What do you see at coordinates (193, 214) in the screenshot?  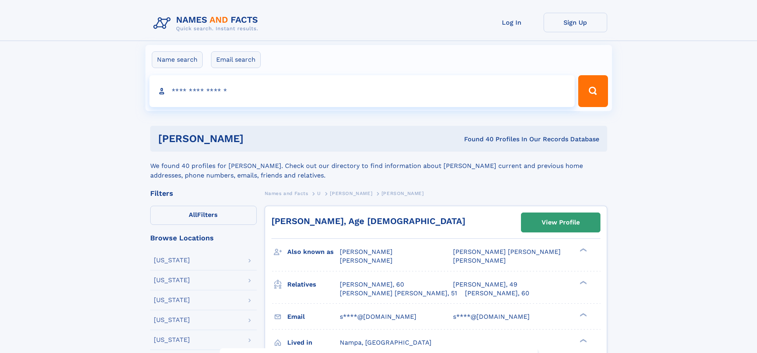 I see `span: All` at bounding box center [193, 214].